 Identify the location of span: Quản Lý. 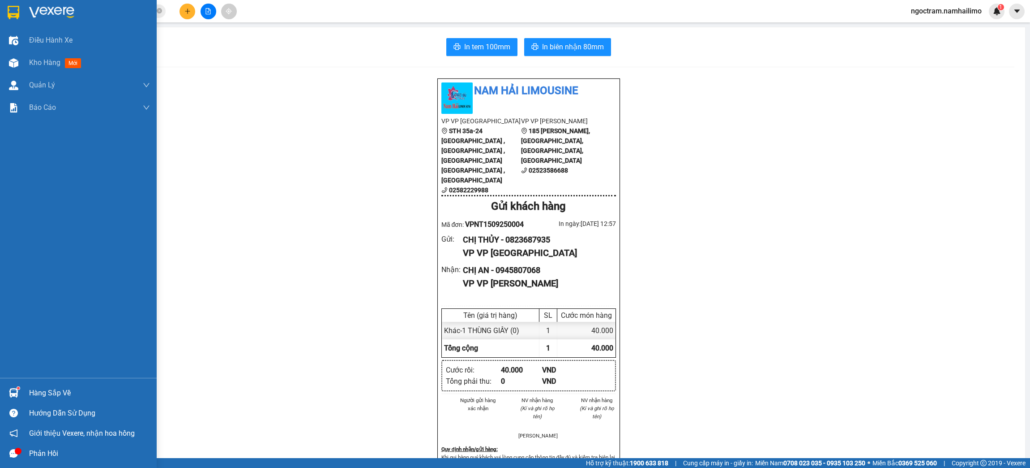
(42, 85).